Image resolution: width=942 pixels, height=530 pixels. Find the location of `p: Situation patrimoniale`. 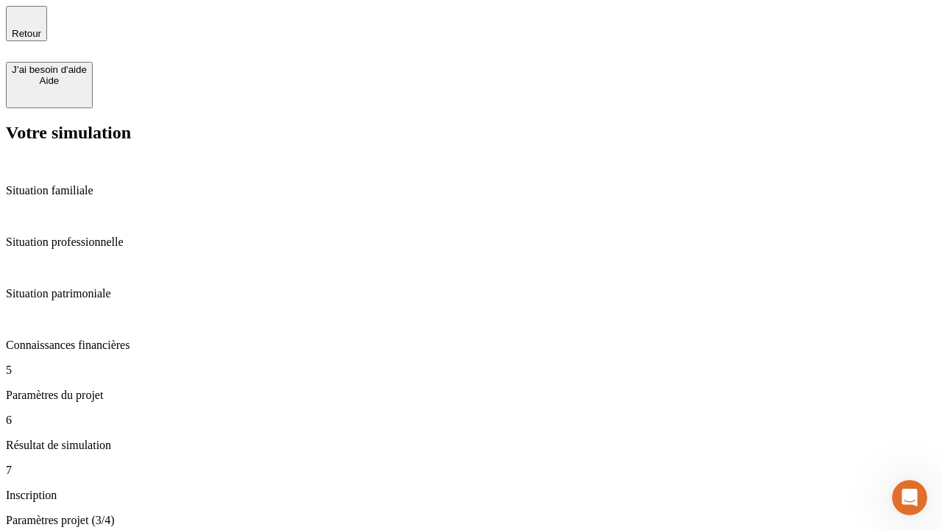

p: Situation patrimoniale is located at coordinates (471, 294).